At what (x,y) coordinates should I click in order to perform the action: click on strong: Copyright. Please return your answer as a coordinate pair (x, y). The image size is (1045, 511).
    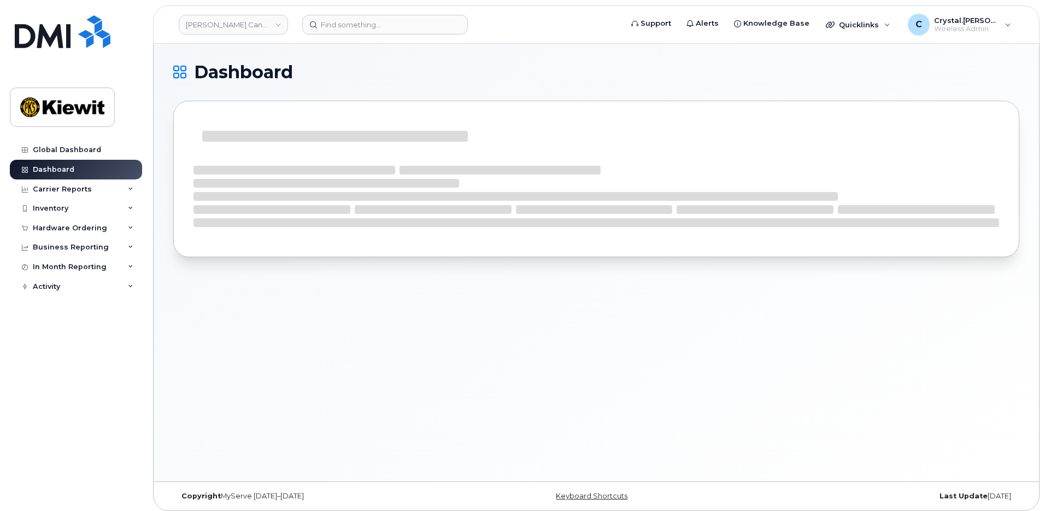
    Looking at the image, I should click on (201, 495).